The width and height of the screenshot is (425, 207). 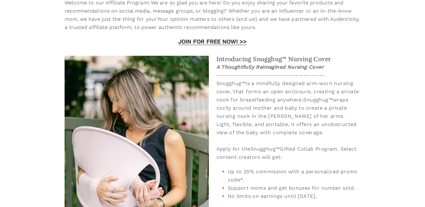 I want to click on div: ----------------------------------------- is a mindfully designed arm-worn nursing cover, that fo..., so click(x=289, y=100).